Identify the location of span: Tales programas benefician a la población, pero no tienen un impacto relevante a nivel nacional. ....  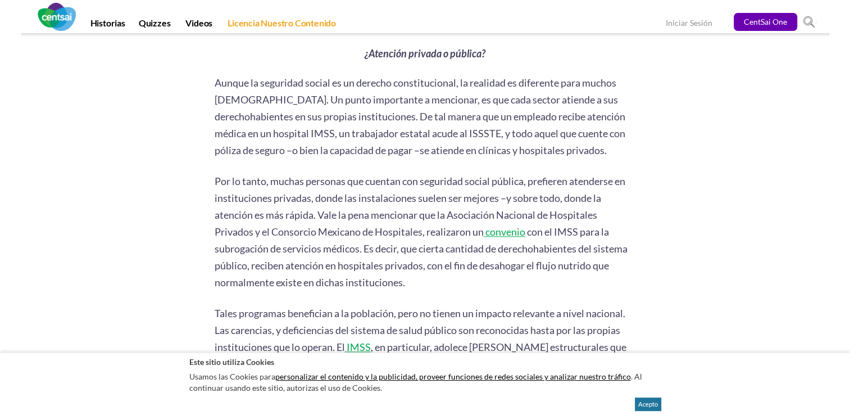
(420, 330).